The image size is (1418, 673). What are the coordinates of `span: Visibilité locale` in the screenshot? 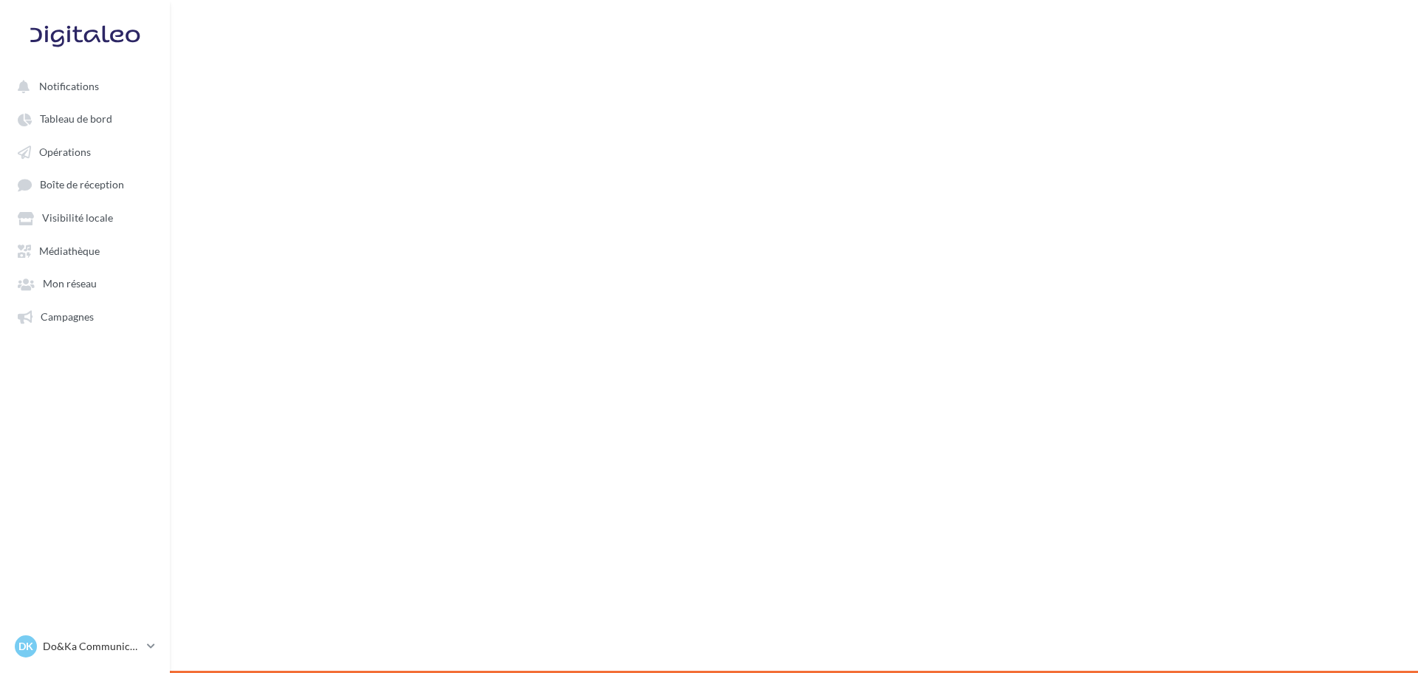 It's located at (78, 218).